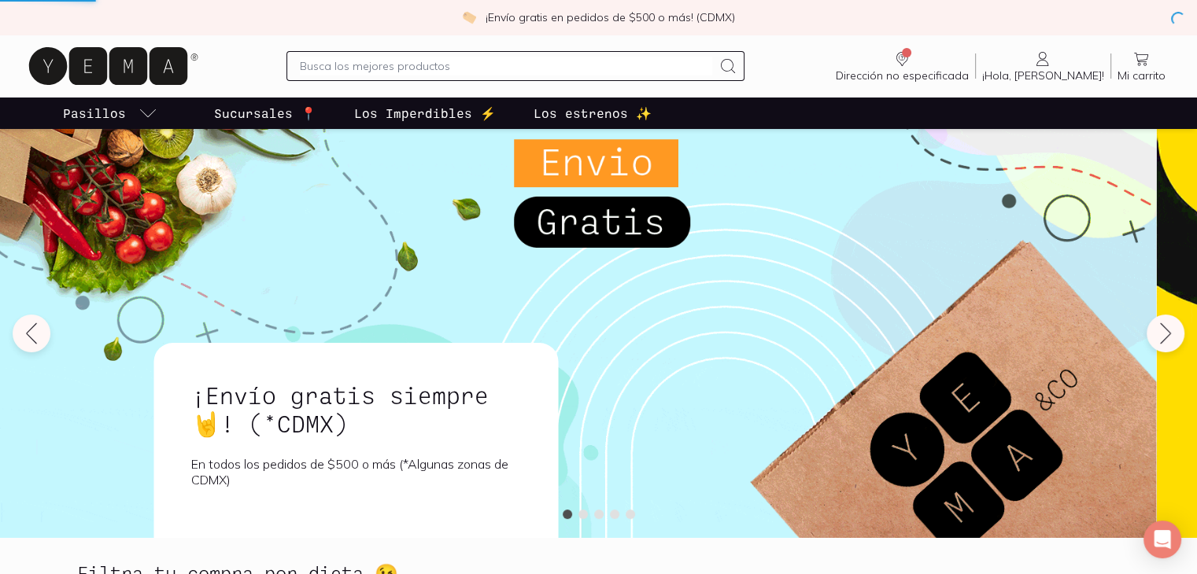  Describe the element at coordinates (110, 113) in the screenshot. I see `a: pasillo-todos-link` at that location.